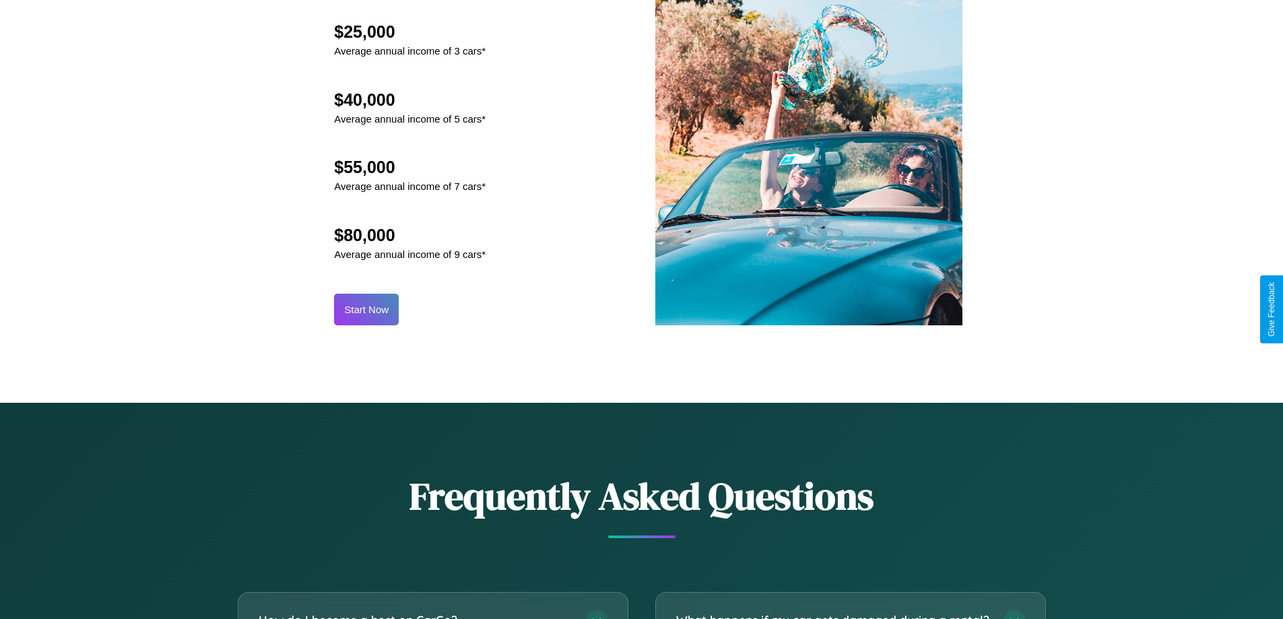 This screenshot has height=619, width=1283. I want to click on h2: Frequently Asked Questions, so click(642, 496).